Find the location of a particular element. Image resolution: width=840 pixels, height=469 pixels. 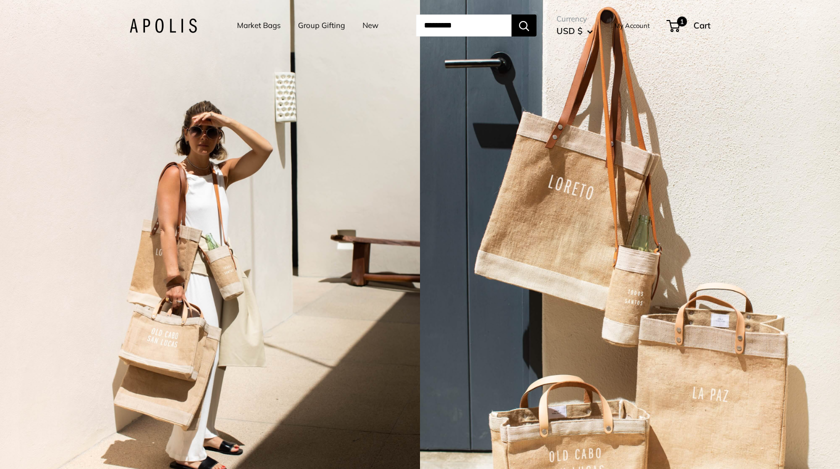

input: Search... is located at coordinates (464, 26).